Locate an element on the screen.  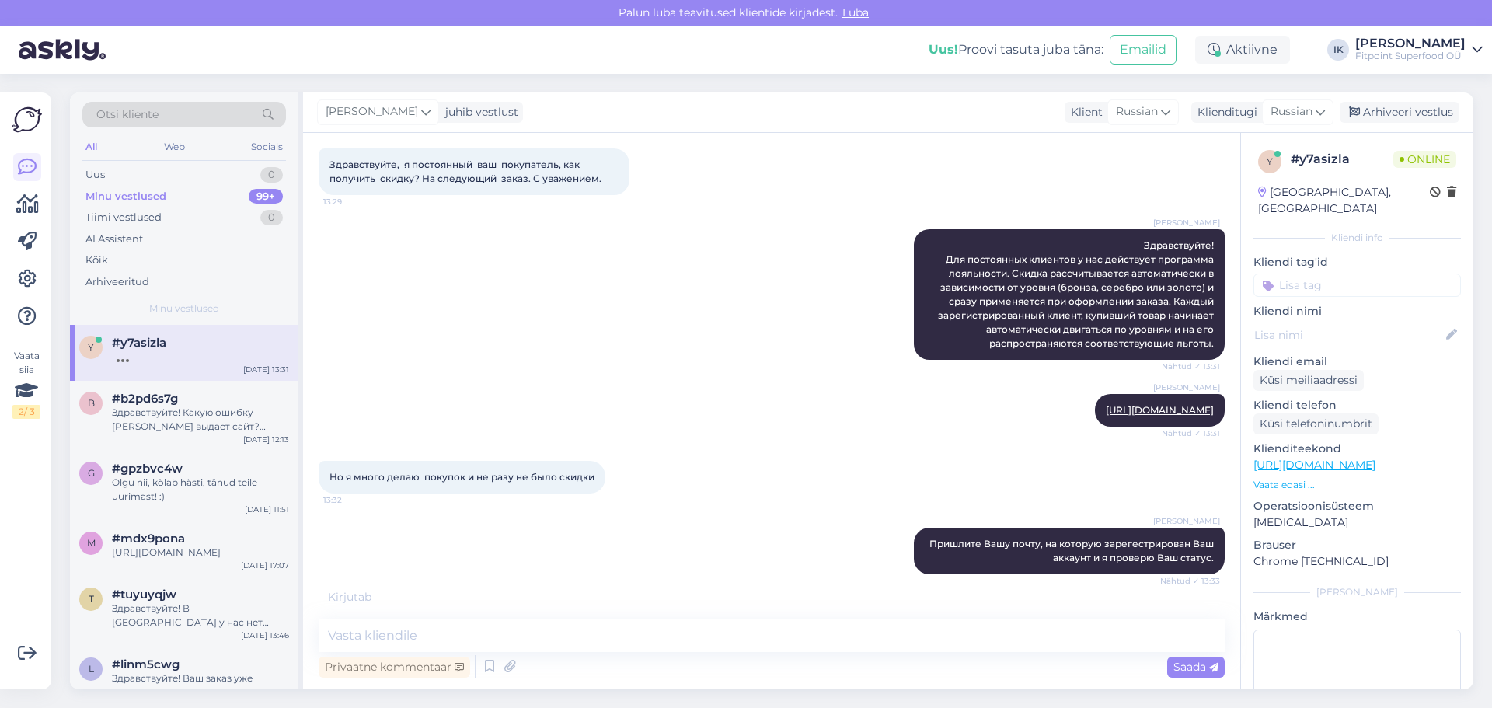
div: juhib vestlust is located at coordinates (479, 112).